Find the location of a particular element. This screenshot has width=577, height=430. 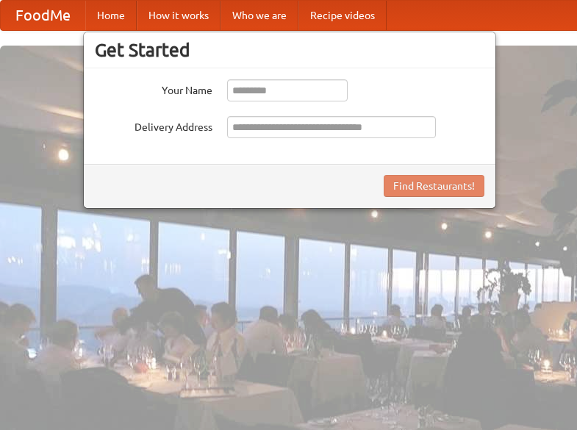

a: Recipe videos is located at coordinates (342, 15).